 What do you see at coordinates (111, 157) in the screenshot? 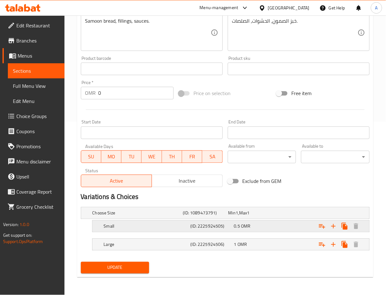
I see `span: MO` at bounding box center [111, 157].